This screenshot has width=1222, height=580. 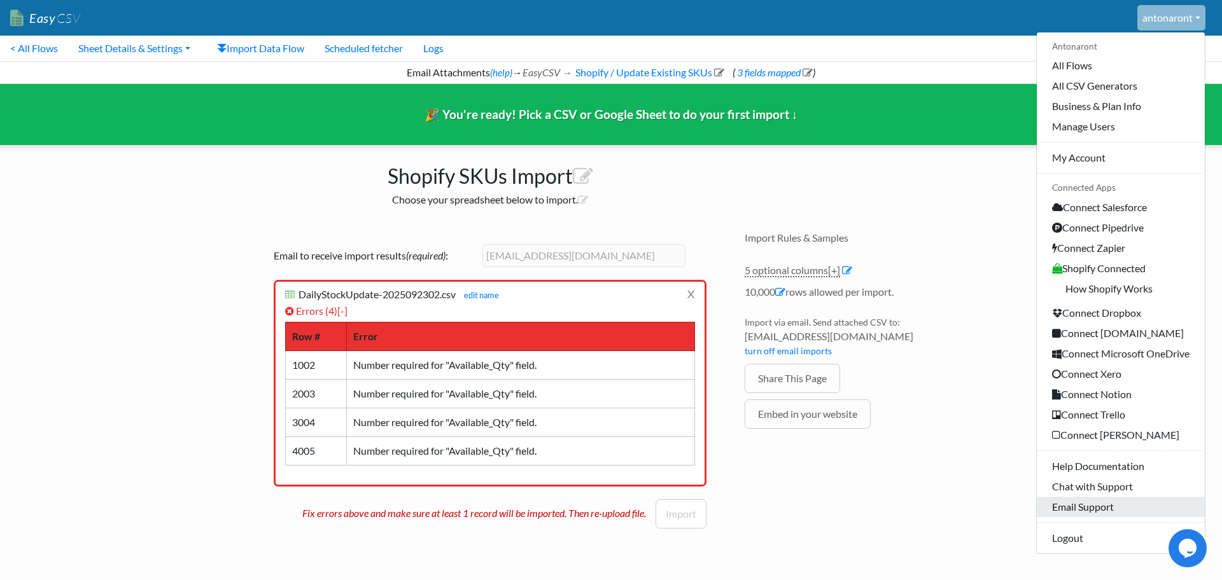 I want to click on span: 4, so click(x=331, y=311).